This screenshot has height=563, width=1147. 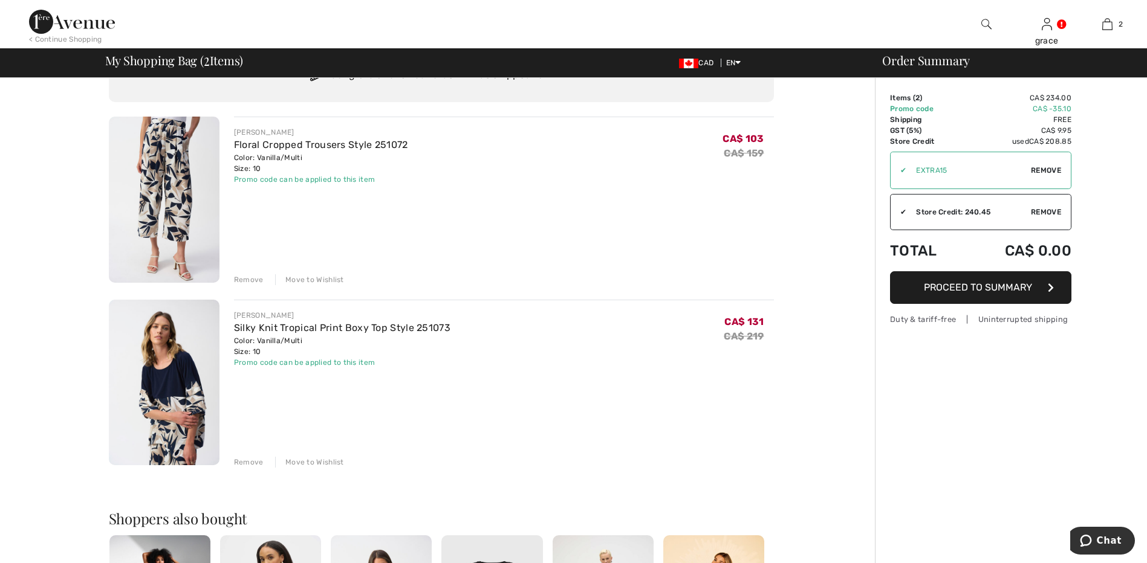 What do you see at coordinates (743, 153) in the screenshot?
I see `s: CA$ 159` at bounding box center [743, 153].